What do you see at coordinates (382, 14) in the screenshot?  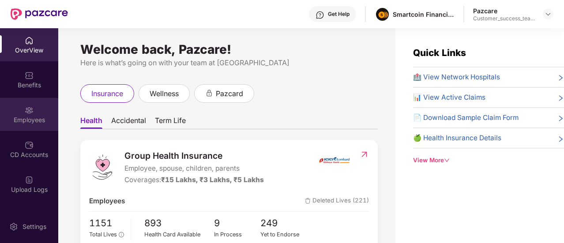 I see `img: image%20(1).png` at bounding box center [382, 14].